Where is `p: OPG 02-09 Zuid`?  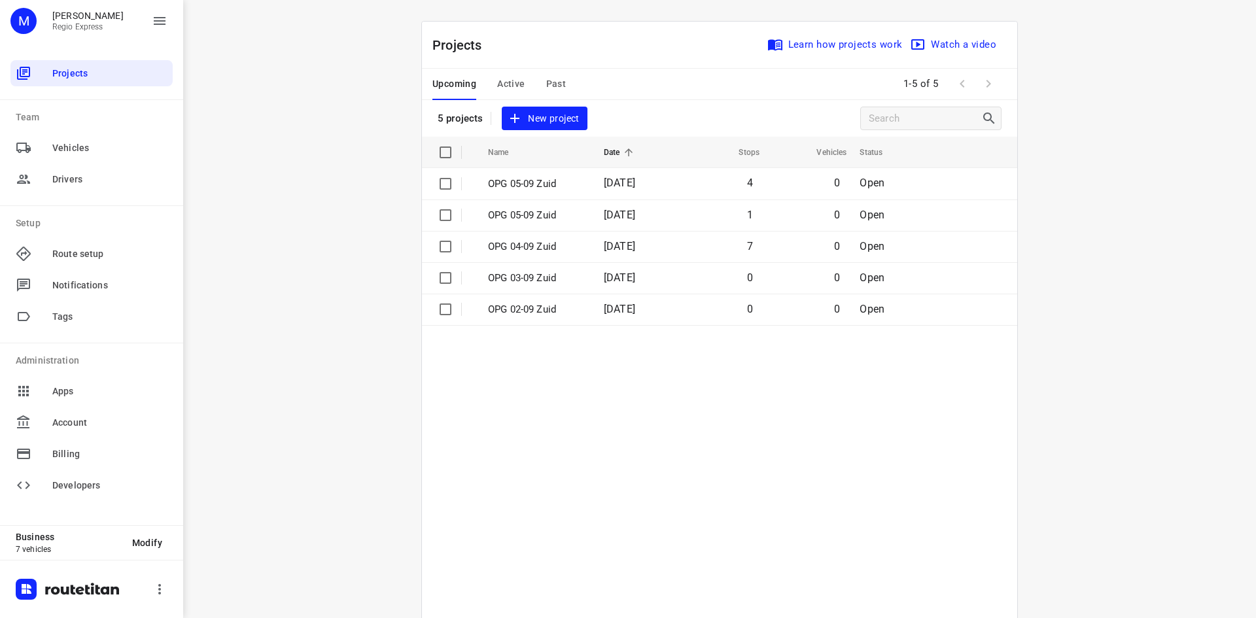 p: OPG 02-09 Zuid is located at coordinates (536, 309).